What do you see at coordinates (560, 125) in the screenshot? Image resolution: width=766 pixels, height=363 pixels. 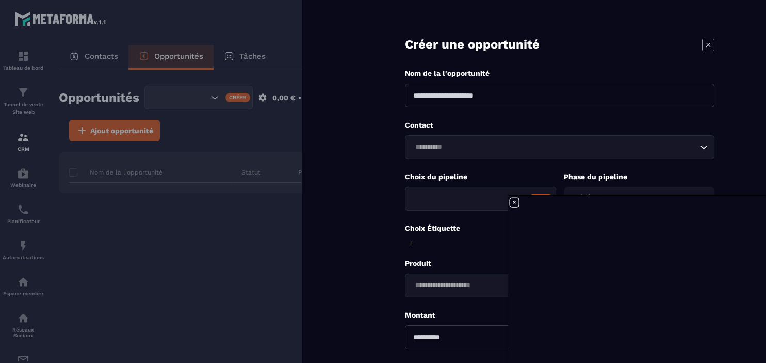 I see `p: Contact` at bounding box center [560, 125].